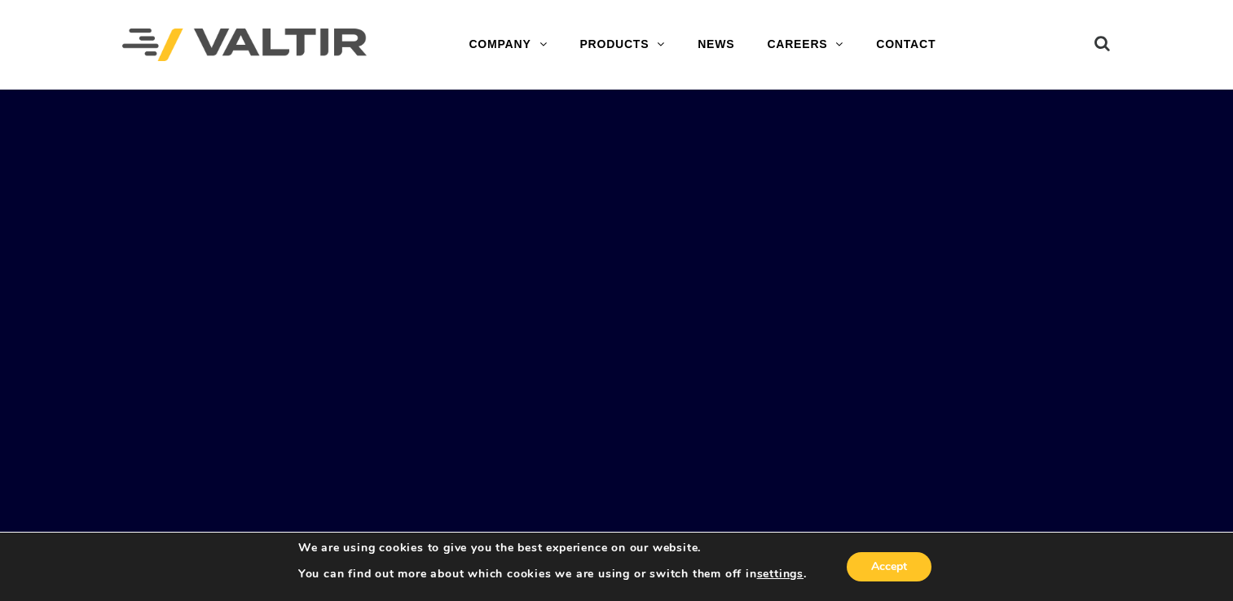 The height and width of the screenshot is (601, 1233). Describe the element at coordinates (780, 575) in the screenshot. I see `button: settings` at that location.